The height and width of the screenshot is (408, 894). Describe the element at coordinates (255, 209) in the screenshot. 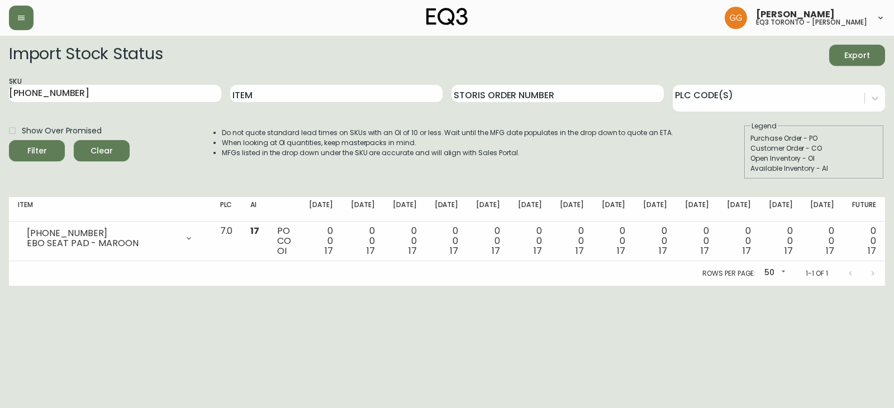

I see `th: AI` at that location.